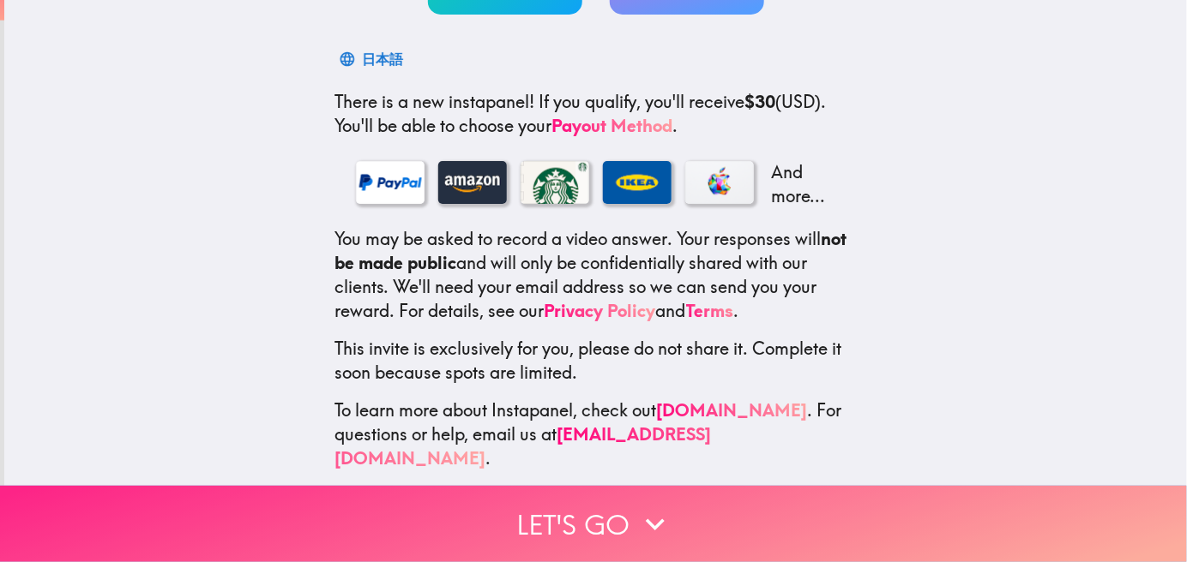 This screenshot has height=562, width=1187. I want to click on a: Privacy Policy, so click(600, 310).